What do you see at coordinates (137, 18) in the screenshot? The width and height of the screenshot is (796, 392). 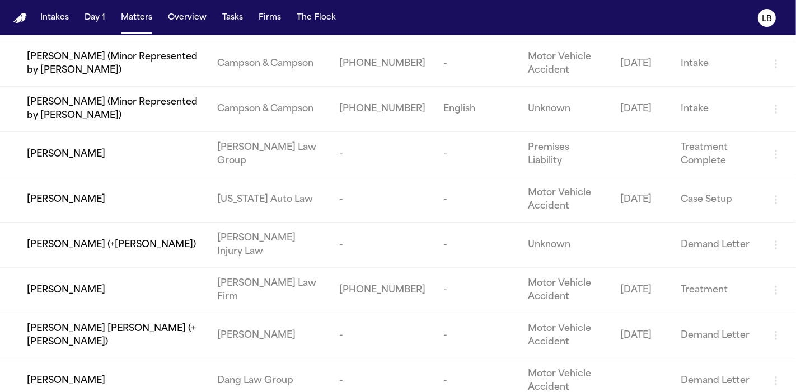 I see `a: Matters` at bounding box center [137, 18].